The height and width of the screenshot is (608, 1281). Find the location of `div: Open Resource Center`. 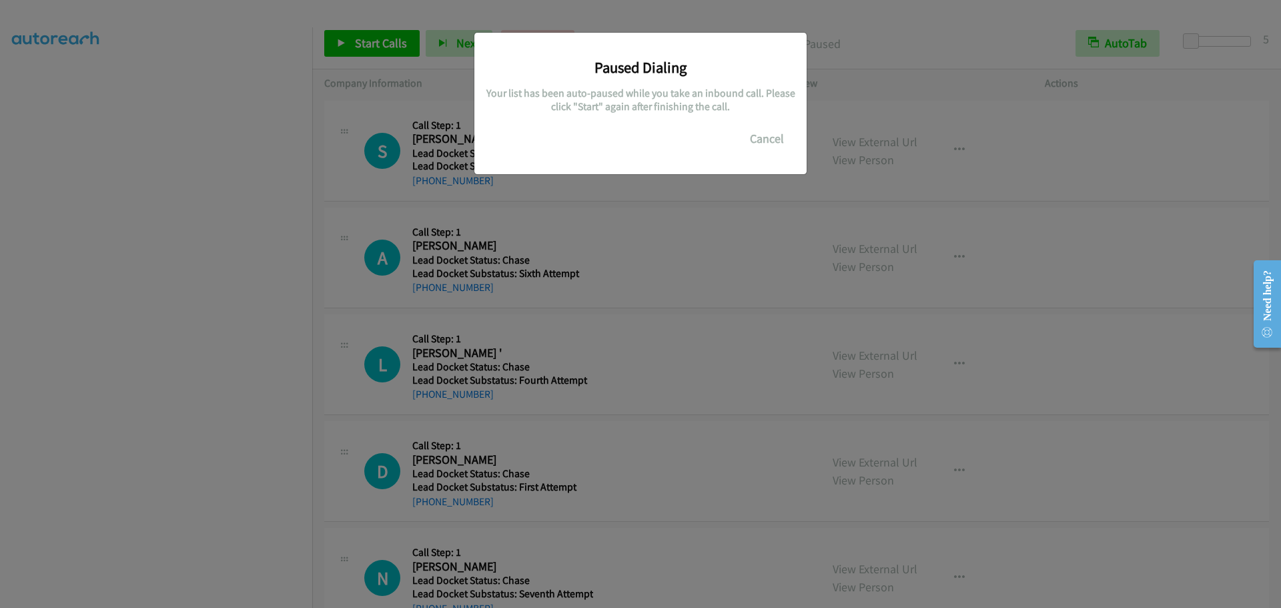

div: Open Resource Center is located at coordinates (25, 53).